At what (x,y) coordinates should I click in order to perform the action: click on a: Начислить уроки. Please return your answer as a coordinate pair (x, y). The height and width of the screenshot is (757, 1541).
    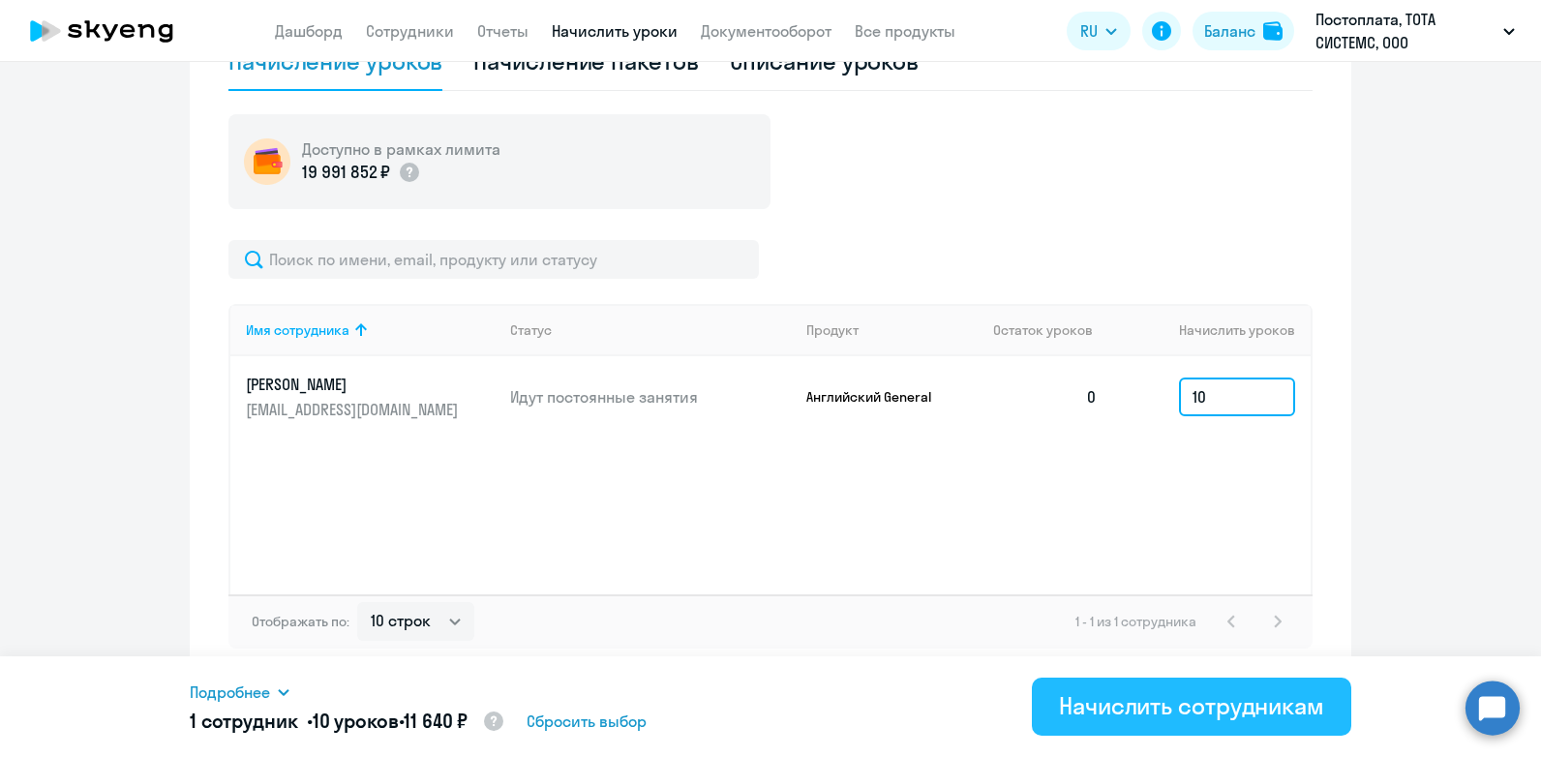
    Looking at the image, I should click on (615, 31).